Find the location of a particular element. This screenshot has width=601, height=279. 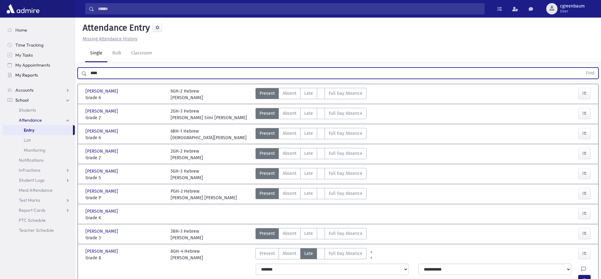

a: Missing Attendance History is located at coordinates (109, 39).